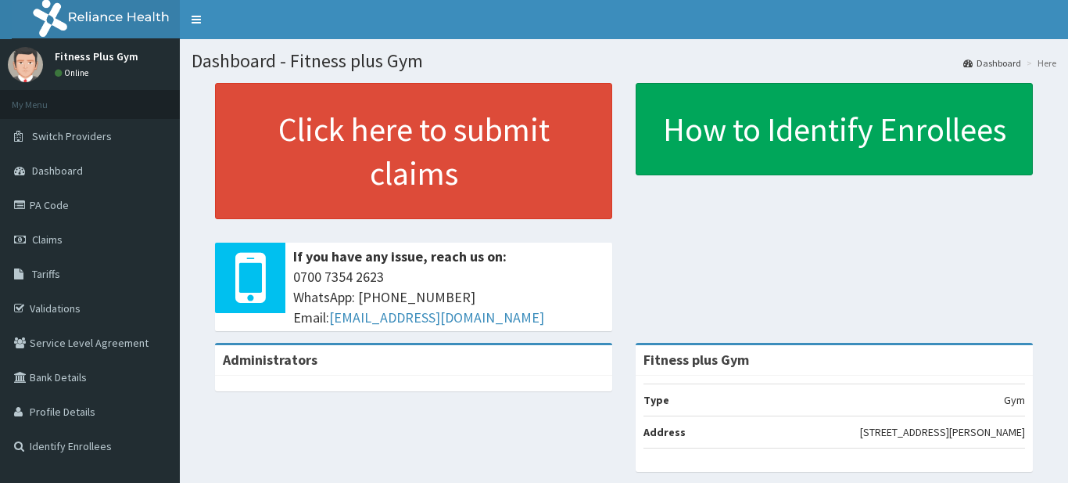 Image resolution: width=1068 pixels, height=483 pixels. What do you see at coordinates (72, 136) in the screenshot?
I see `span: Switch Providers` at bounding box center [72, 136].